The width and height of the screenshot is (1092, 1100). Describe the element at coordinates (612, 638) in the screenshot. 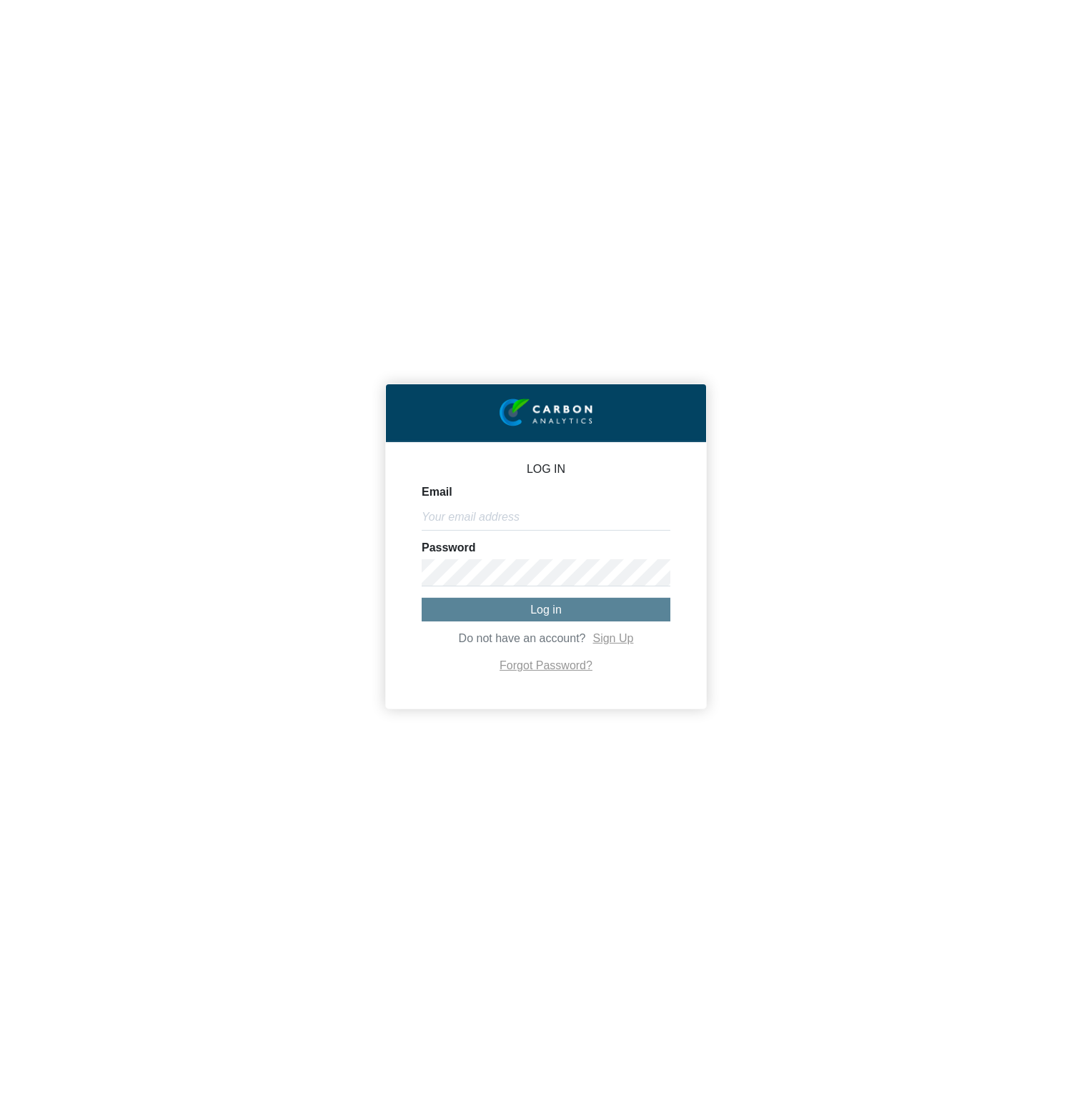

I see `a: Sign Up` at that location.